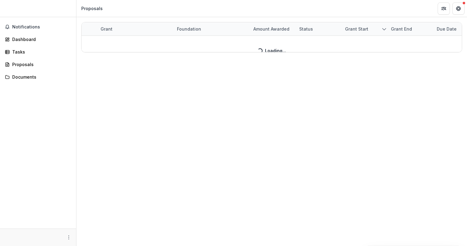 Image resolution: width=467 pixels, height=246 pixels. I want to click on button: Notifications, so click(38, 27).